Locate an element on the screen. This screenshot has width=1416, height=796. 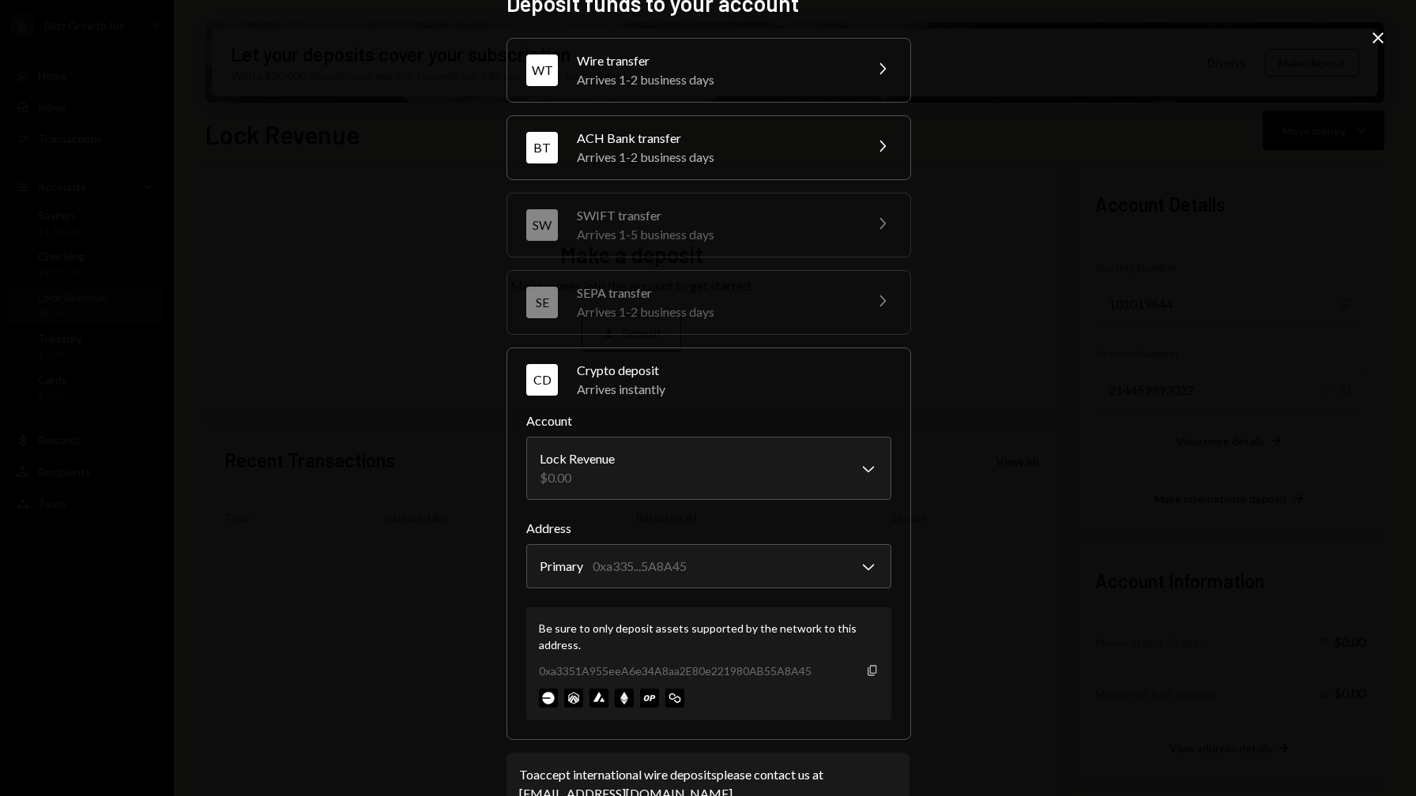
div: SWIFT transfer is located at coordinates (715, 216).